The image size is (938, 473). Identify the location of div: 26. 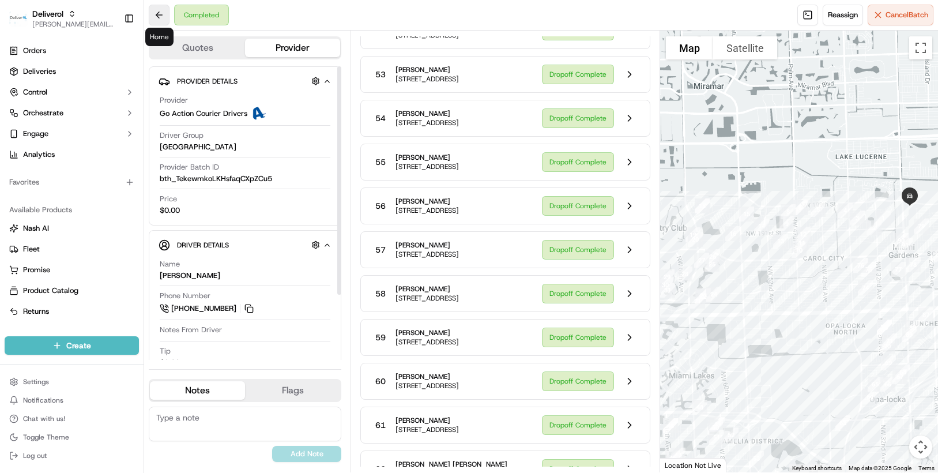
(713, 257).